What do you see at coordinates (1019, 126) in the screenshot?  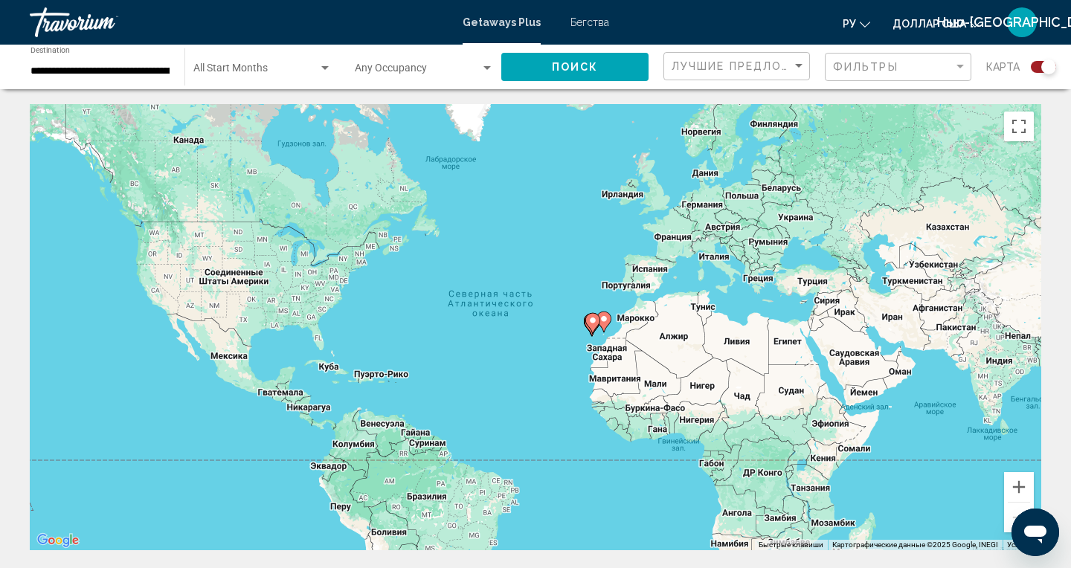 I see `button: Включить полноэкранный режим` at bounding box center [1019, 126].